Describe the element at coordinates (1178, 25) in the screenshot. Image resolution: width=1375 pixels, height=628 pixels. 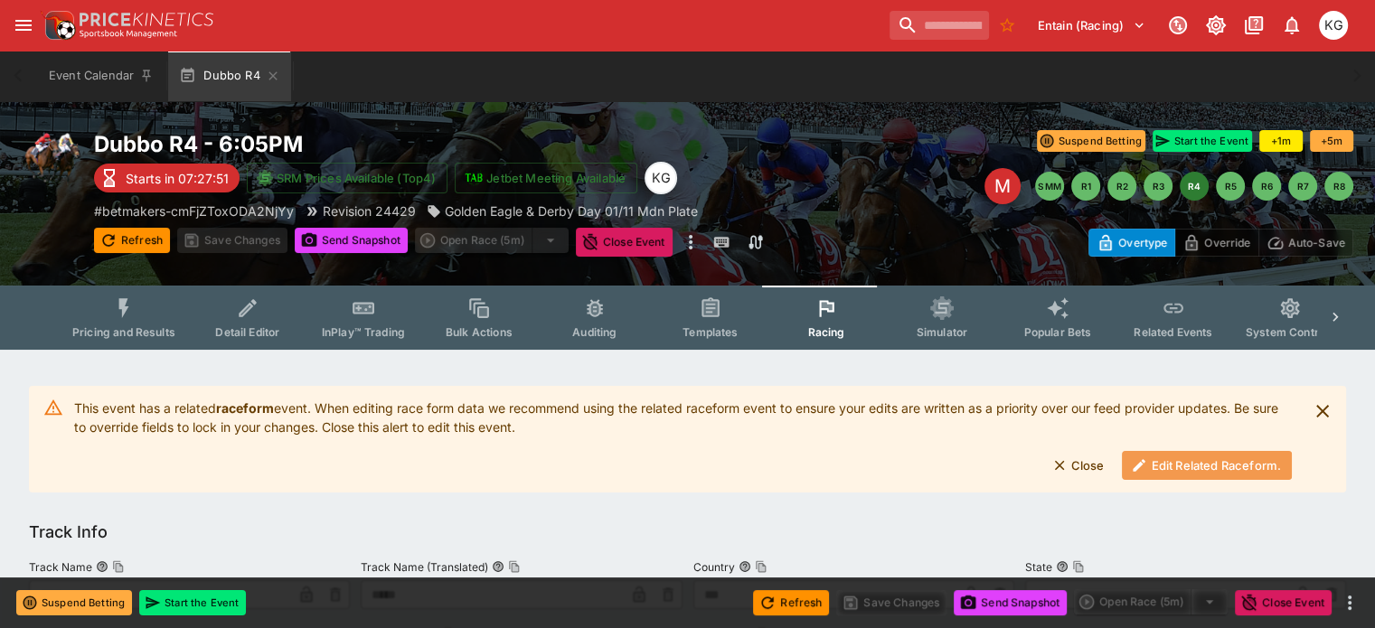
I see `button: Connected to PK` at that location.